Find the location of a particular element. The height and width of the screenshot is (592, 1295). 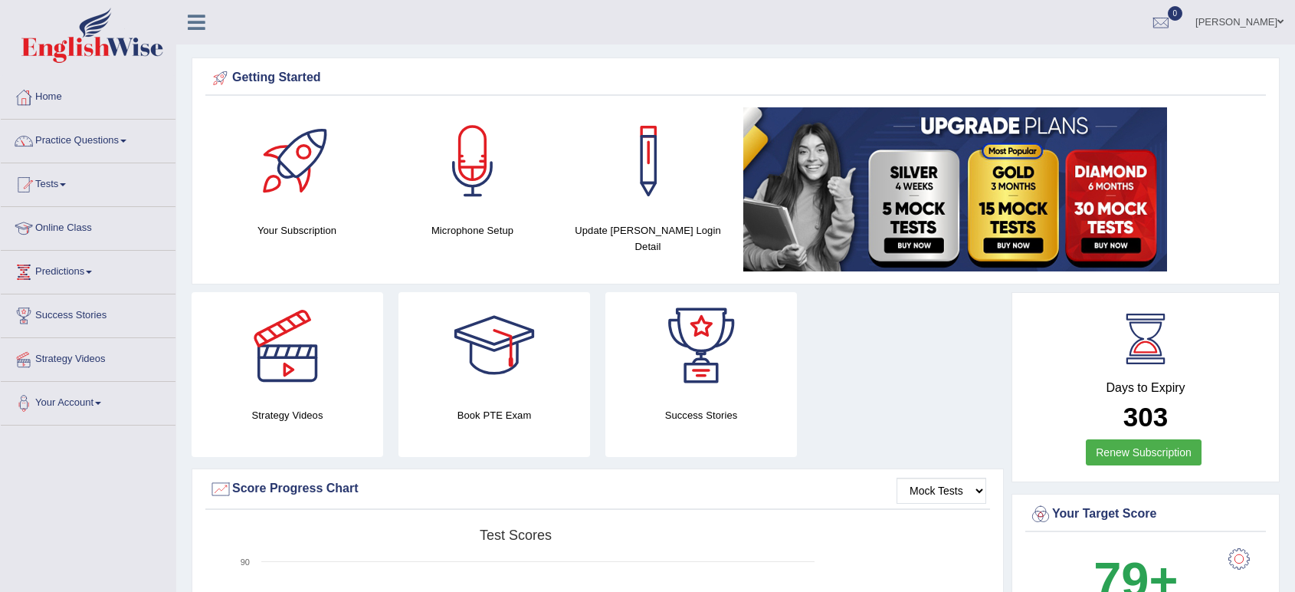

h4: Microphone Setup is located at coordinates (472, 230).